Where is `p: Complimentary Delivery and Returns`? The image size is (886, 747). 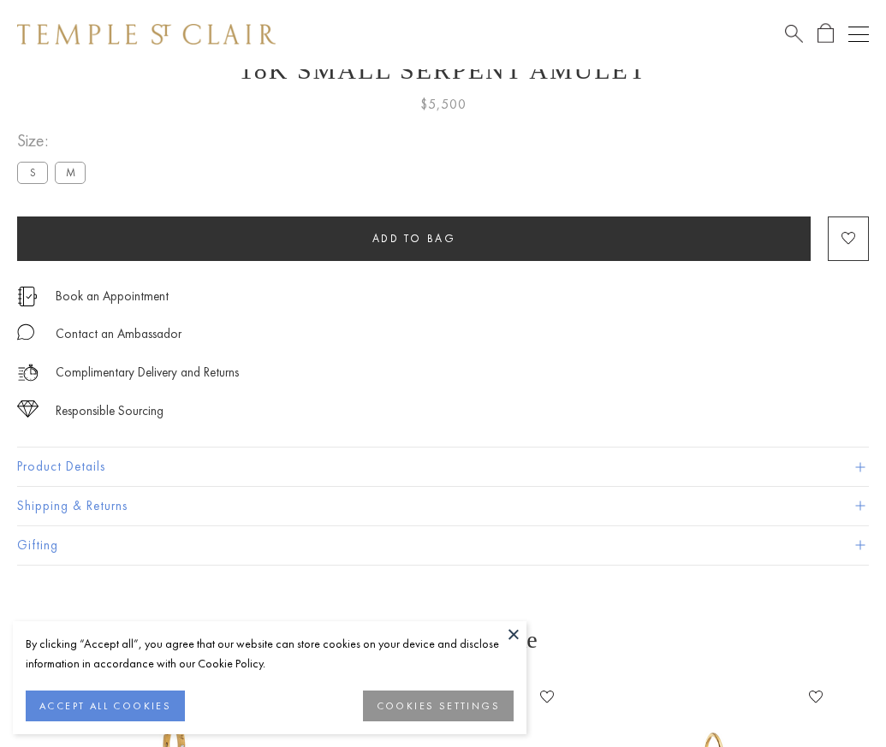 p: Complimentary Delivery and Returns is located at coordinates (147, 372).